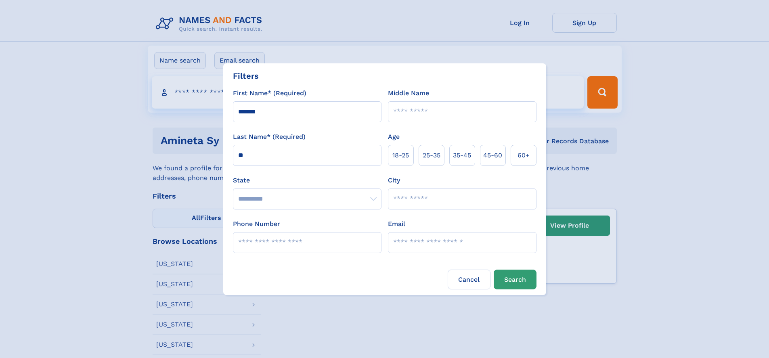 The height and width of the screenshot is (358, 769). What do you see at coordinates (524, 155) in the screenshot?
I see `span: 60+` at bounding box center [524, 155].